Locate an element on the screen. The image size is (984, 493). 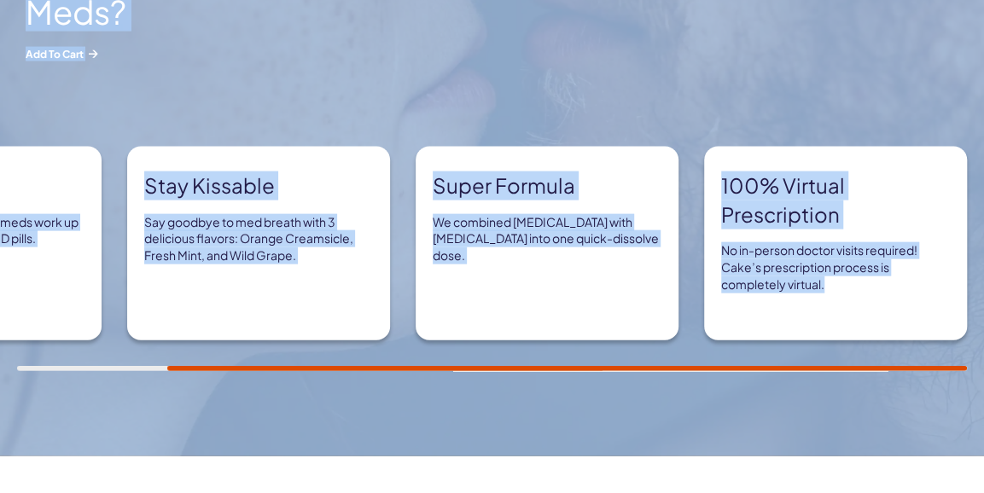
p: Say goodbye to med breath with 3 delicious flavors: Orange Creamsicle, Fresh Mint, and Wild Grape. is located at coordinates (259, 239).